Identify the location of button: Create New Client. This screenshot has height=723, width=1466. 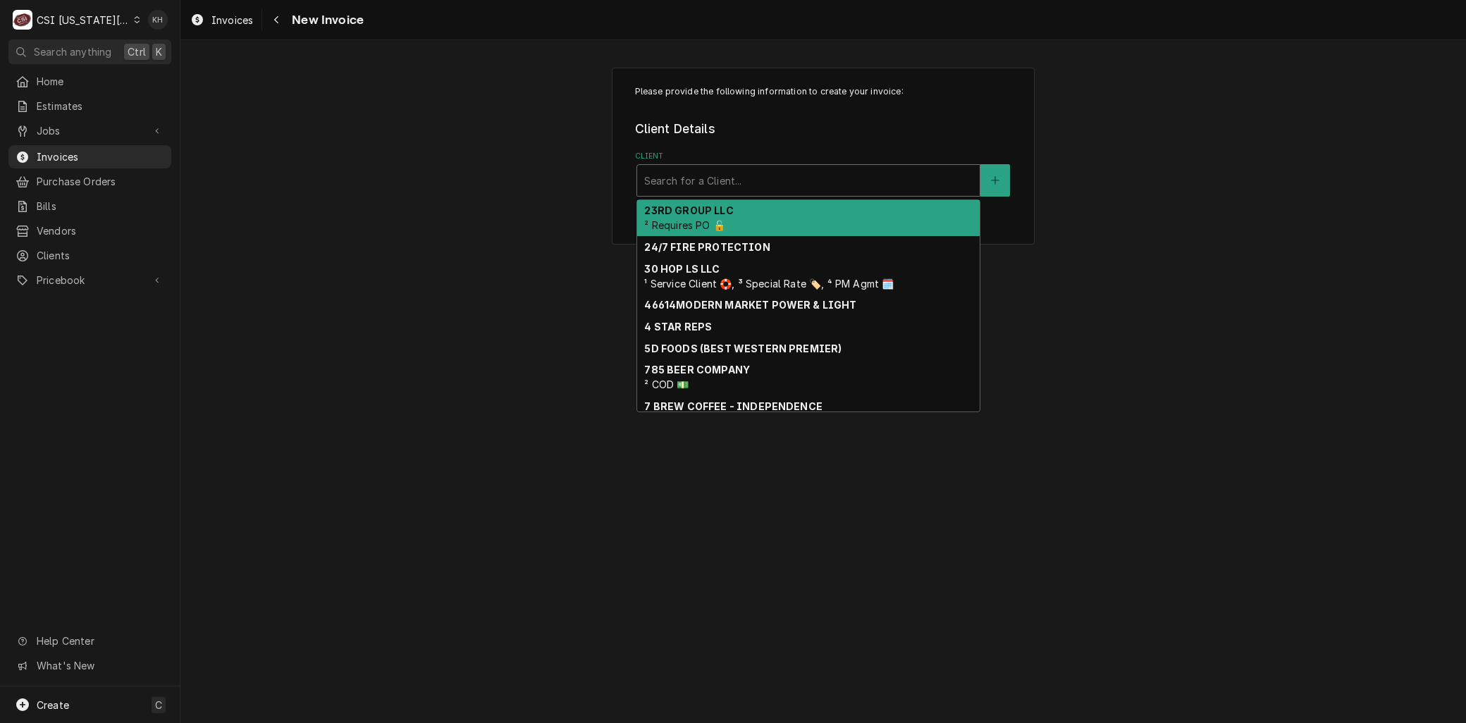
(995, 180).